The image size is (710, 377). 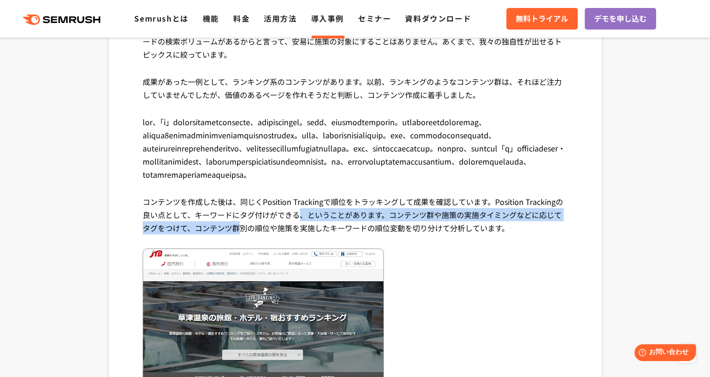 I want to click on span: デモを申し込む, so click(x=620, y=19).